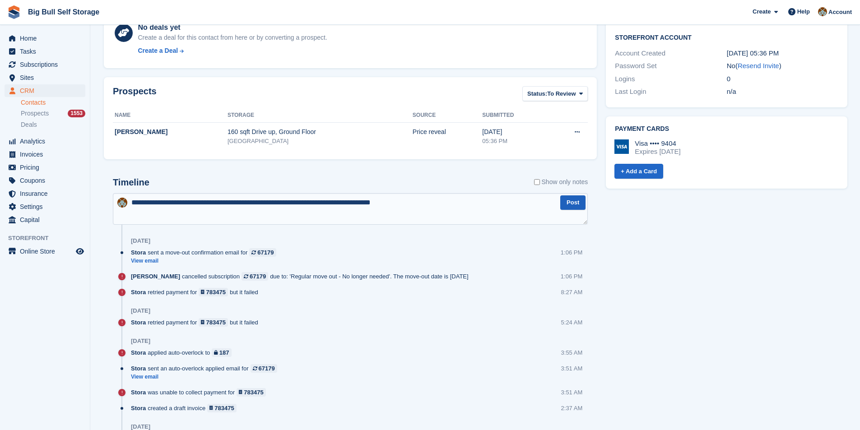 The height and width of the screenshot is (430, 860). Describe the element at coordinates (224, 352) in the screenshot. I see `div: 187` at that location.